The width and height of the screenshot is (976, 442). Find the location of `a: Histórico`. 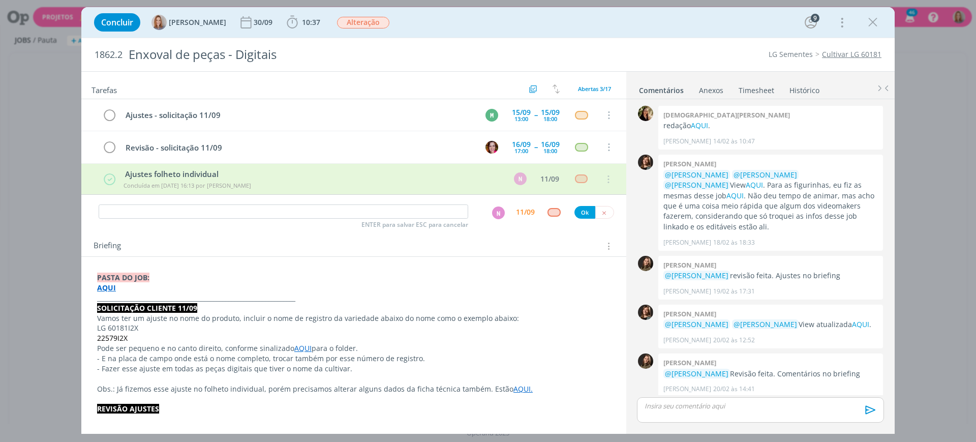

a: Histórico is located at coordinates (804, 88).